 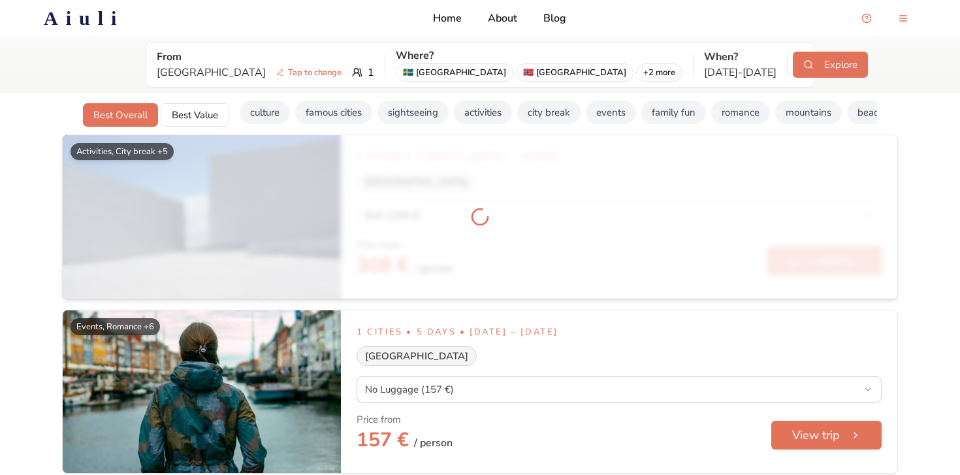 What do you see at coordinates (122, 151) in the screenshot?
I see `div: Activities, City break +5` at bounding box center [122, 151].